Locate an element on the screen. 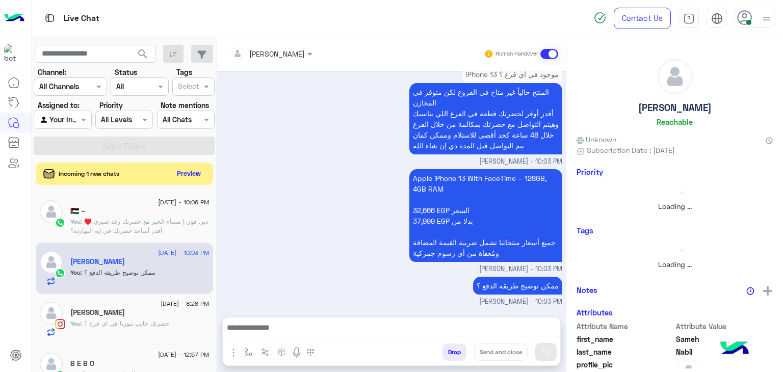 This screenshot has width=783, height=372. span: دبي فون | مساء الخير مع حضرتك رغد صبري ♥️ أقدر أساعد حضرتك في إيه النهاردة؟ is located at coordinates (139, 226).